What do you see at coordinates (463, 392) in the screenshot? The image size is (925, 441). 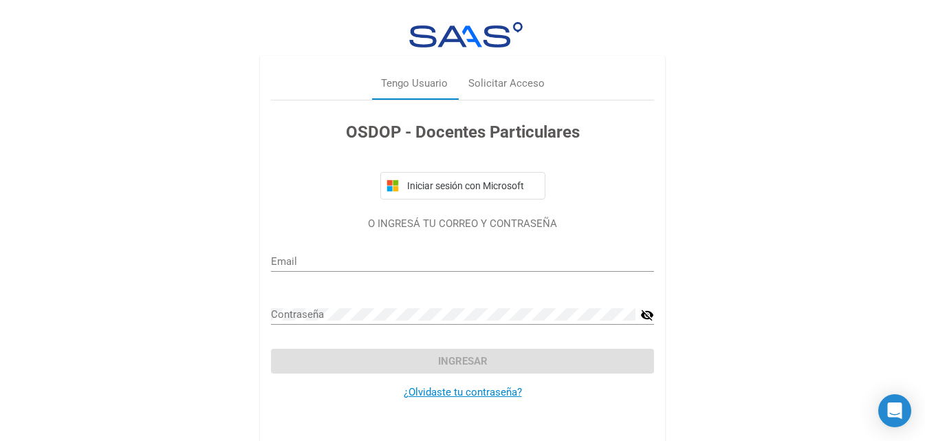 I see `a: ¿Olvidaste tu contraseña?` at bounding box center [463, 392].